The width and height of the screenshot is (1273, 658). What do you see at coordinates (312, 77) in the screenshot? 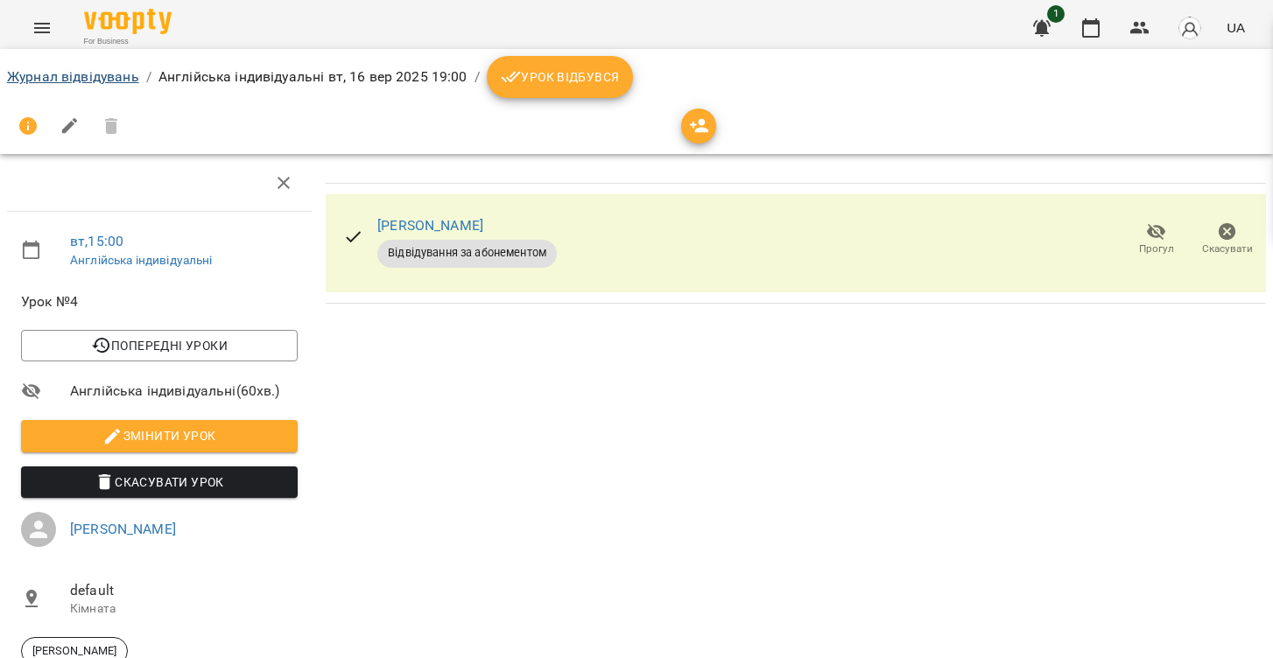
I see `p: Англійська індивідуальні вт, 16 вер 2025 19:00` at bounding box center [312, 77].